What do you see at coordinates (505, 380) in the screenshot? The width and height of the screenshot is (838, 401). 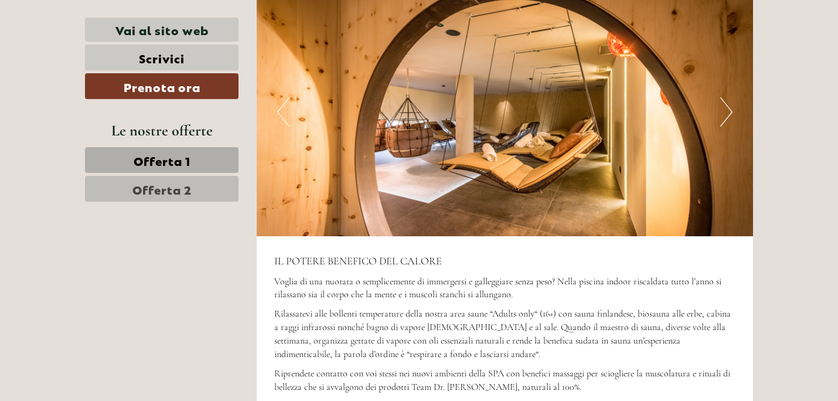 I see `p: Riprendete contatto con voi stessi nei nuovi ambienti della SPA con benefici massaggi per sciogli...` at bounding box center [505, 380].